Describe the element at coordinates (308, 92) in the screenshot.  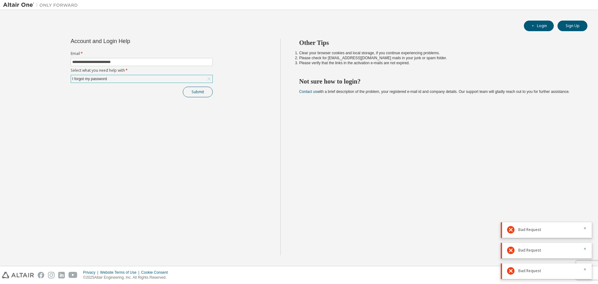
I see `a: Contact us` at that location.